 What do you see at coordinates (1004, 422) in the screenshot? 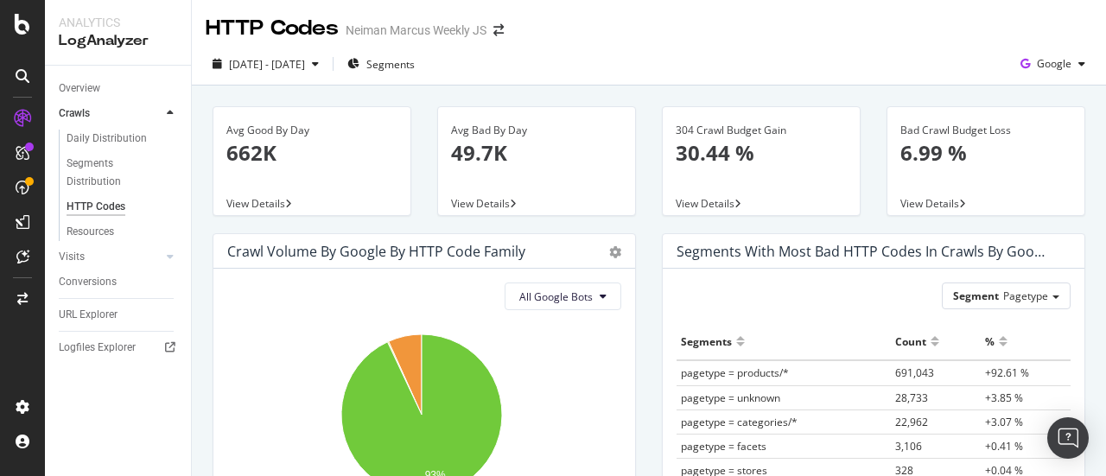
I see `span: +3.07 %` at bounding box center [1004, 422].